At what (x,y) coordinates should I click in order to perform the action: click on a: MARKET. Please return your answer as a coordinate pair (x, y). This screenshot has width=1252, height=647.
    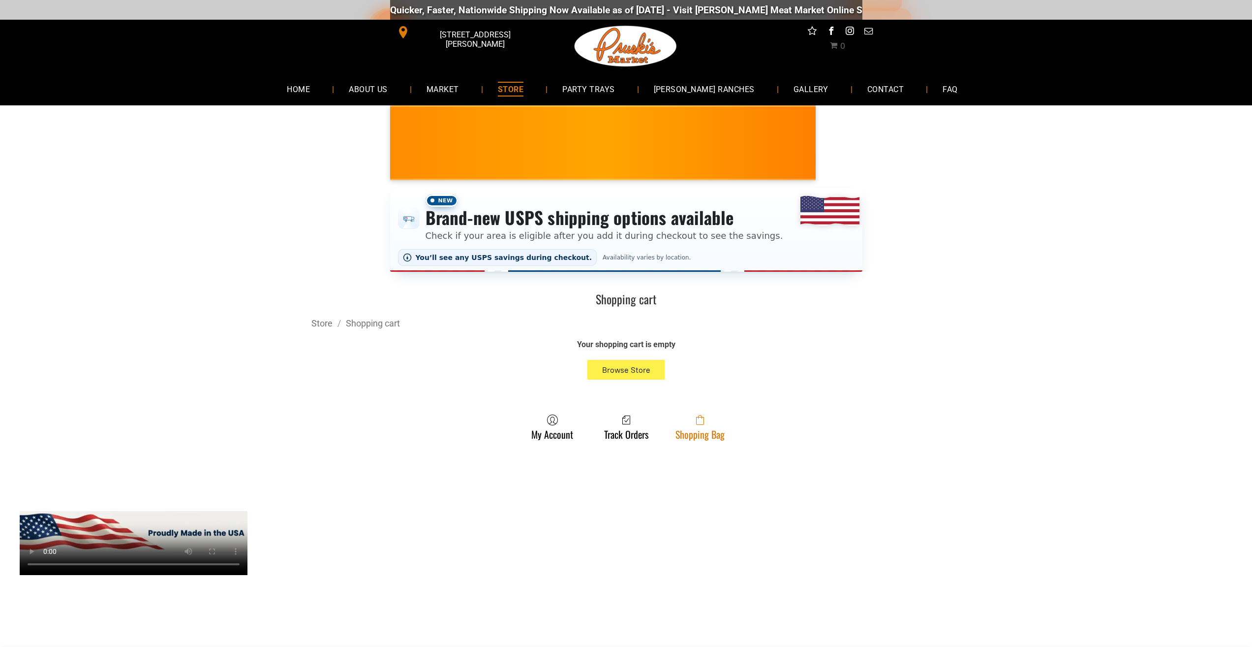
    Looking at the image, I should click on (443, 89).